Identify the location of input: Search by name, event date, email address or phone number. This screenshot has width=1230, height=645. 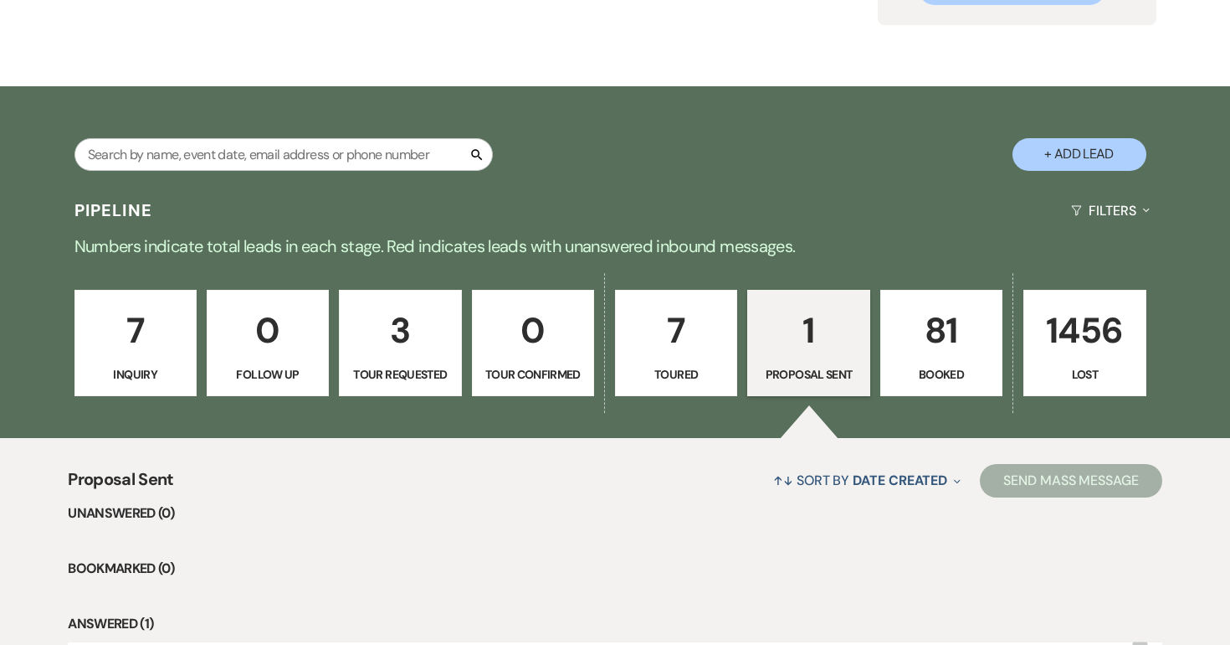
(284, 154).